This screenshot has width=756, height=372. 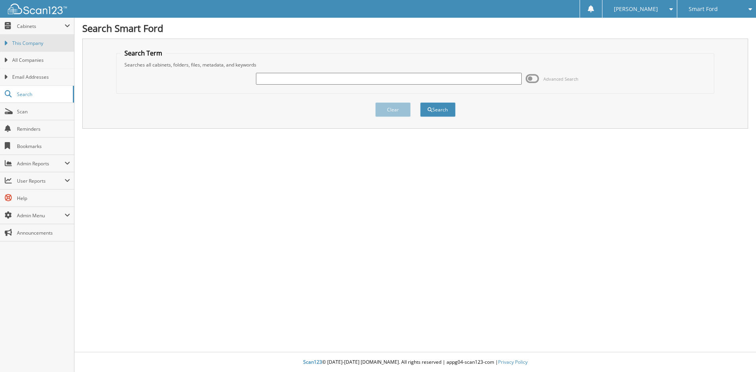 I want to click on span: Smart Ford, so click(x=704, y=9).